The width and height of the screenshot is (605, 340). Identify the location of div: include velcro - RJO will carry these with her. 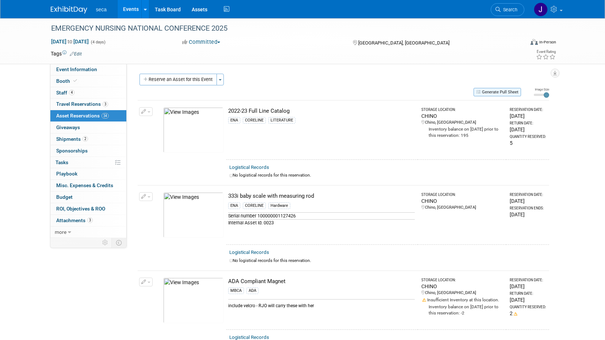
(321, 304).